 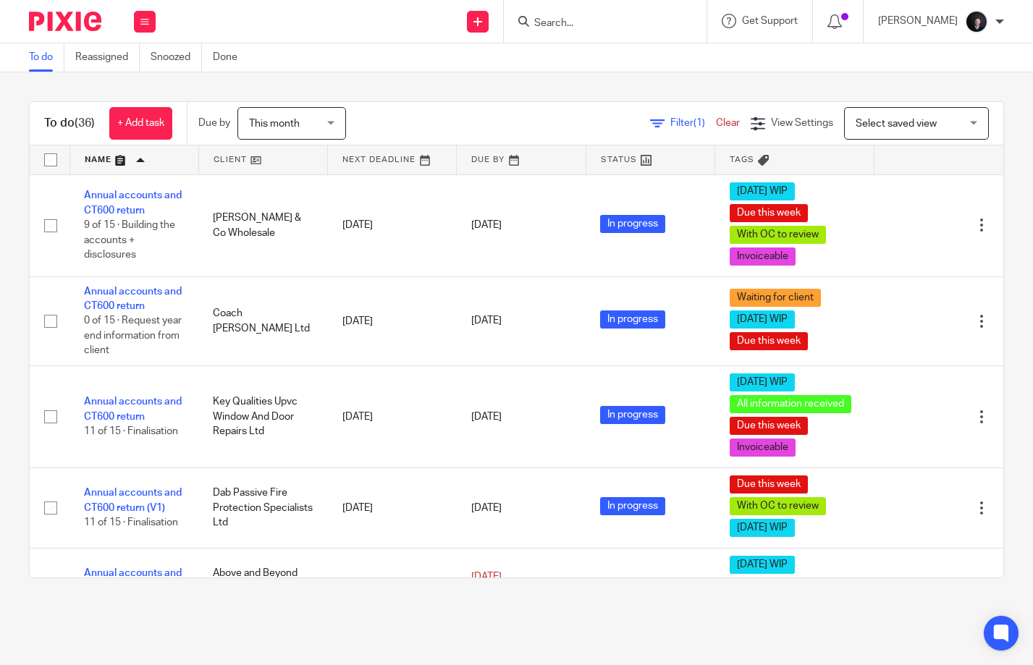 I want to click on a: Done, so click(x=230, y=57).